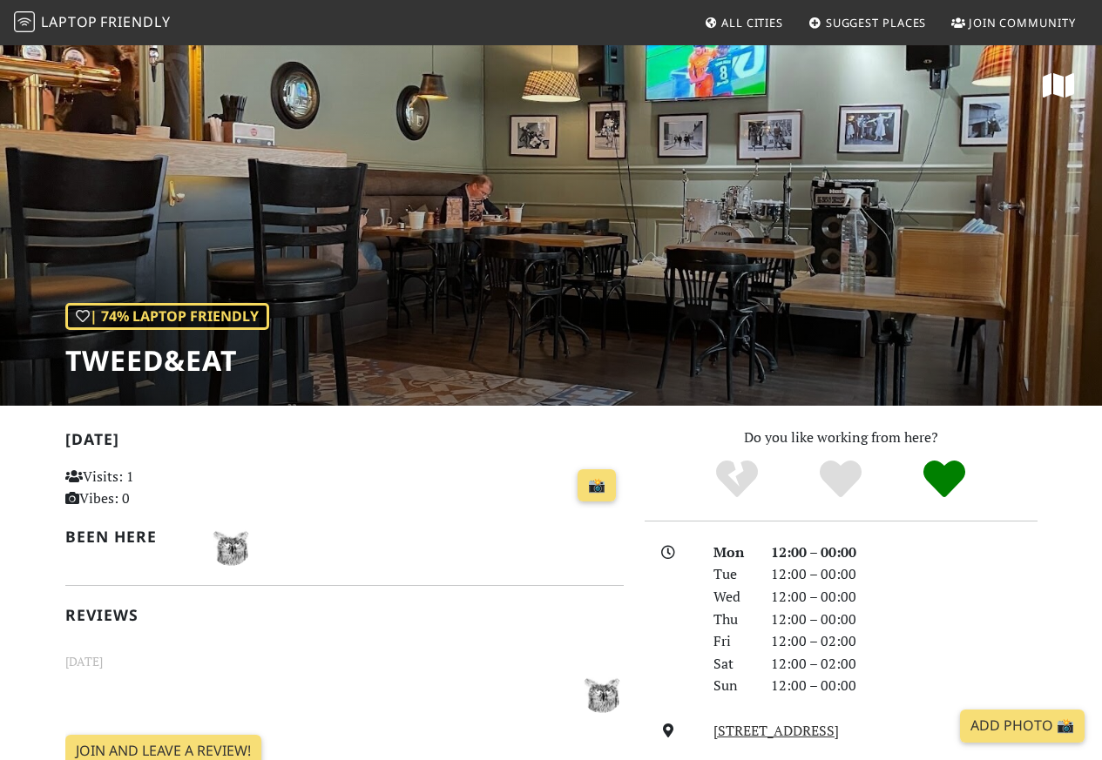 The image size is (1102, 760). What do you see at coordinates (841, 480) in the screenshot?
I see `div: Yes` at bounding box center [841, 480].